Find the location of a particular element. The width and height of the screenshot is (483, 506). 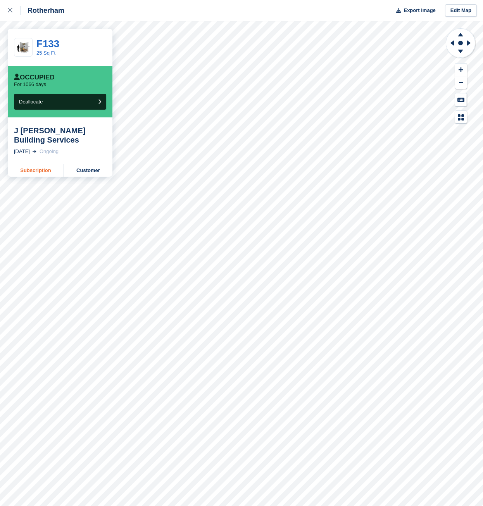

a: F133 is located at coordinates (48, 44).